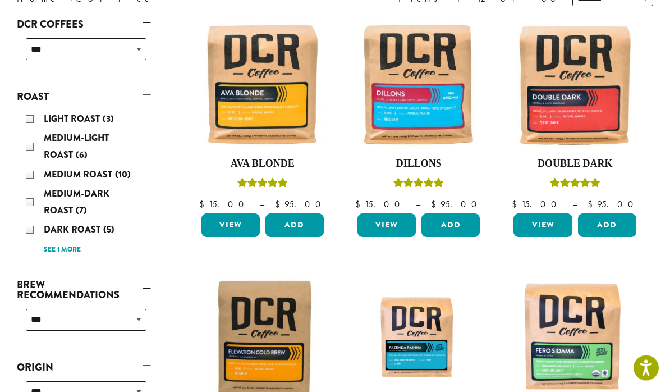 Image resolution: width=670 pixels, height=392 pixels. What do you see at coordinates (84, 25) in the screenshot?
I see `a: DCR Coffees` at bounding box center [84, 25].